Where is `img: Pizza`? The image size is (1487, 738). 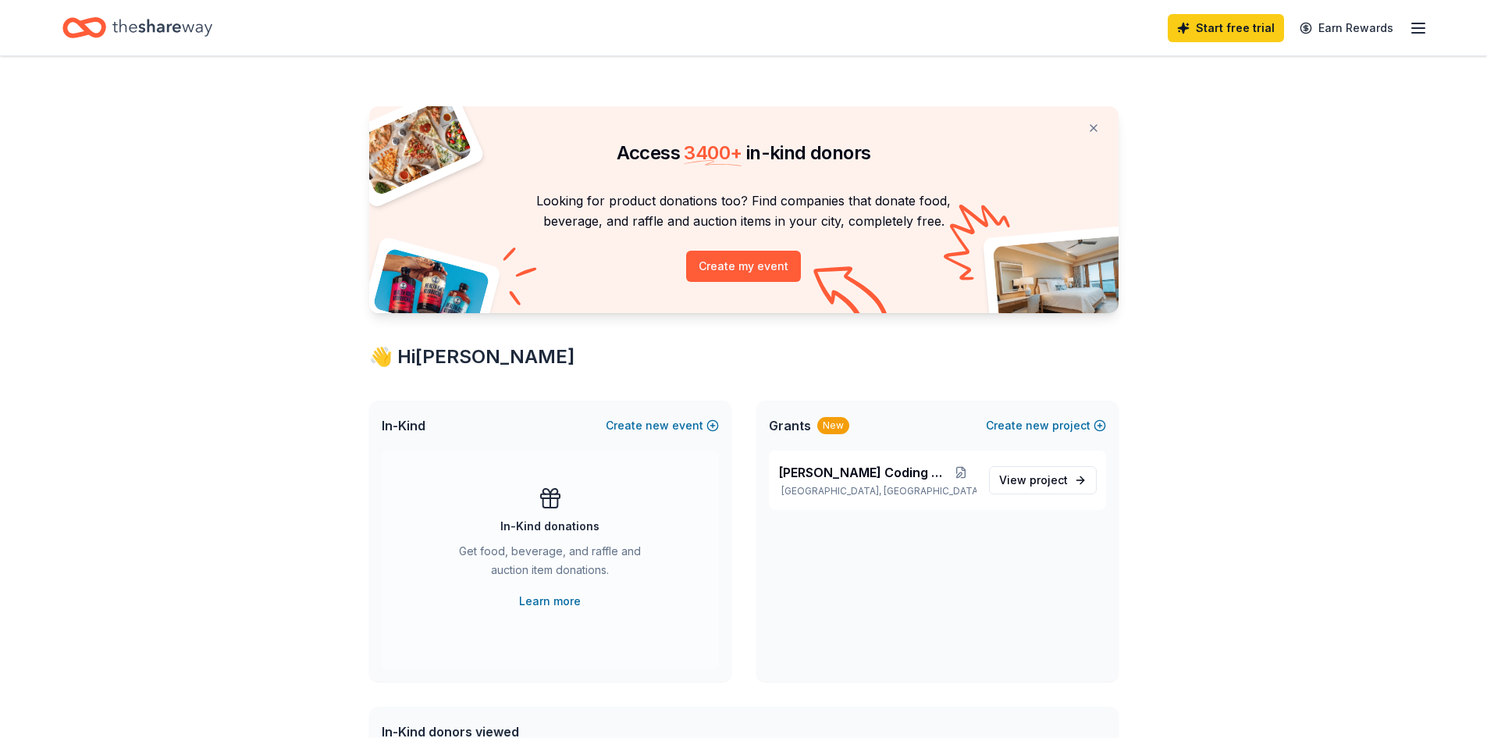
img: Pizza is located at coordinates (412, 147).